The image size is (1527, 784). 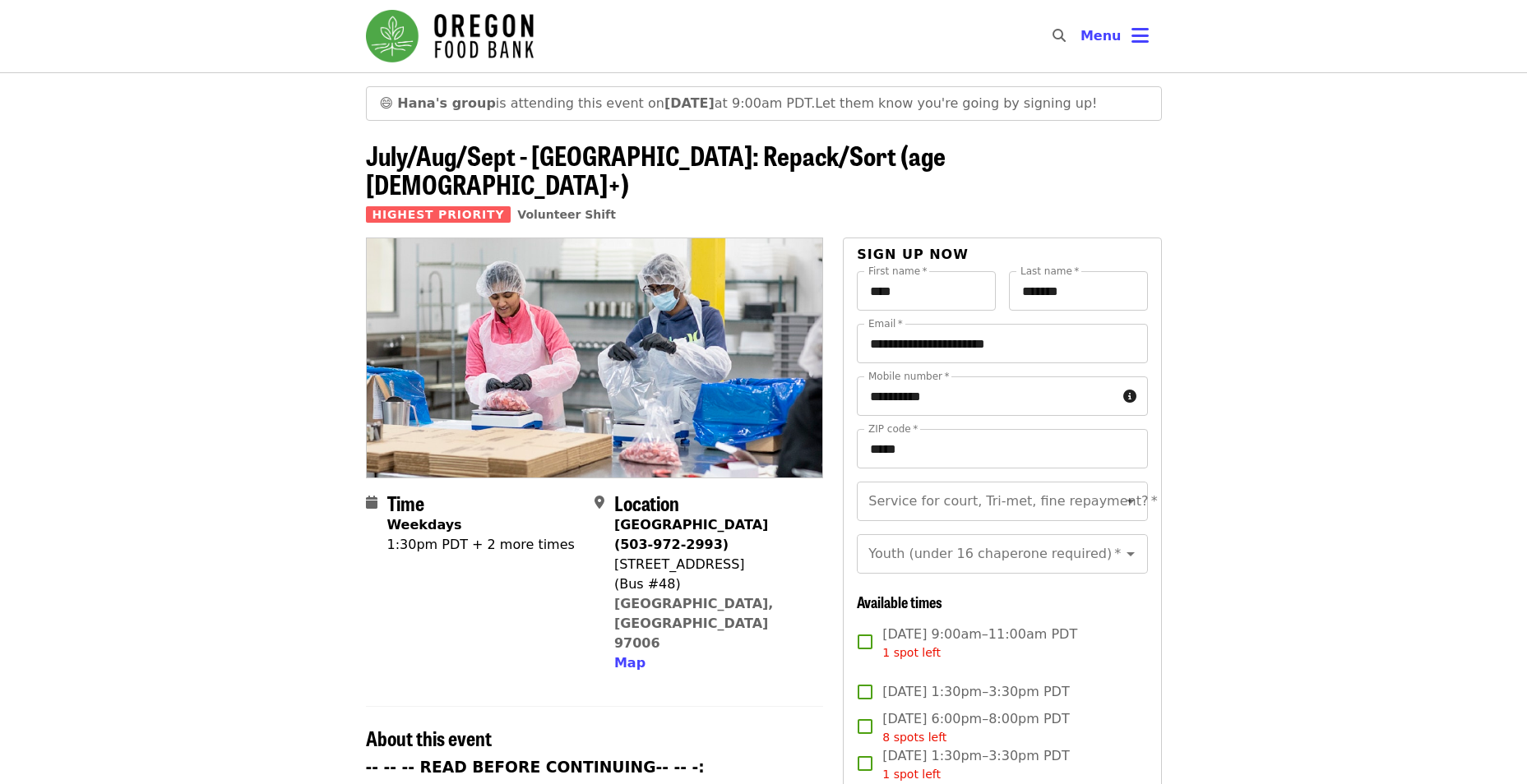 What do you see at coordinates (986, 396) in the screenshot?
I see `input: Mobile number` at bounding box center [986, 396].